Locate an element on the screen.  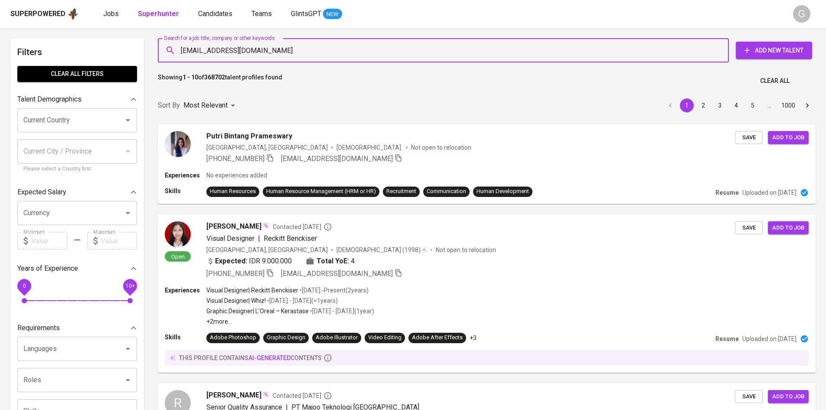
p: Showing of talent profiles found is located at coordinates (220, 81).